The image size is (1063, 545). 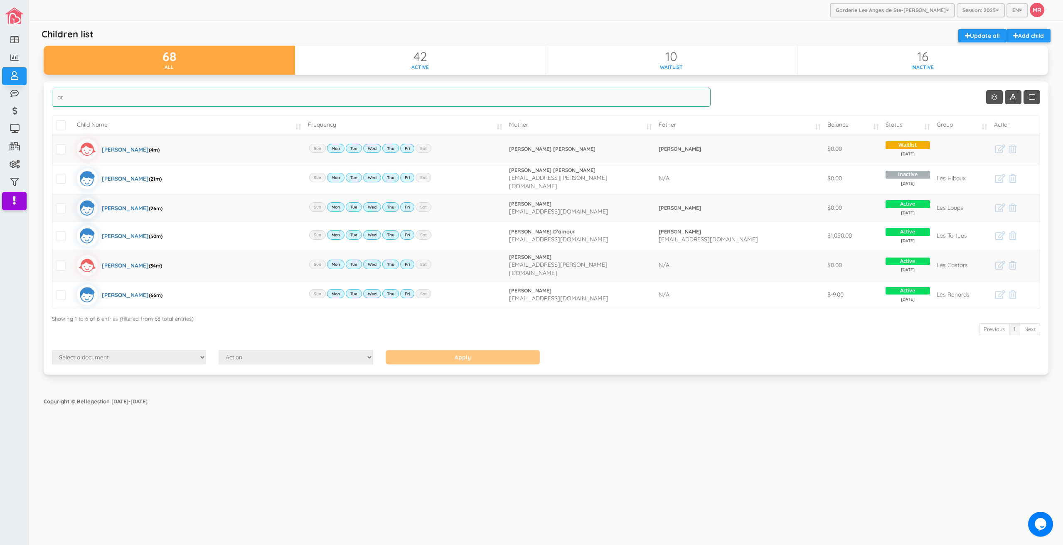 I want to click on div: All, so click(x=169, y=67).